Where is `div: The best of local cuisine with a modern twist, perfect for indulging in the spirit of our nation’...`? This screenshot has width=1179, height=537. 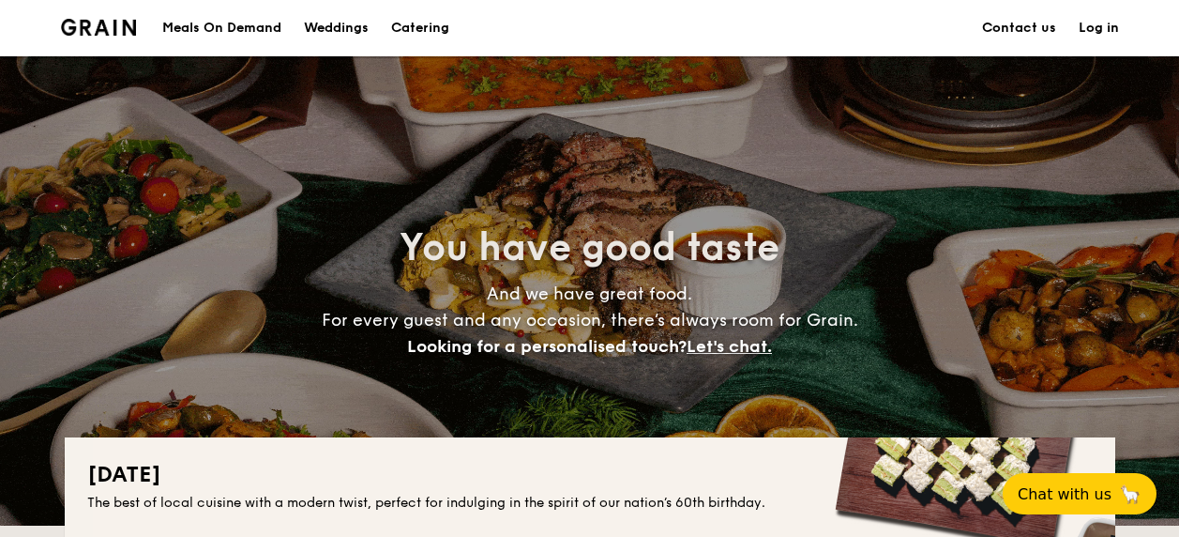 div: The best of local cuisine with a modern twist, perfect for indulging in the spirit of our nation’... is located at coordinates (590, 503).